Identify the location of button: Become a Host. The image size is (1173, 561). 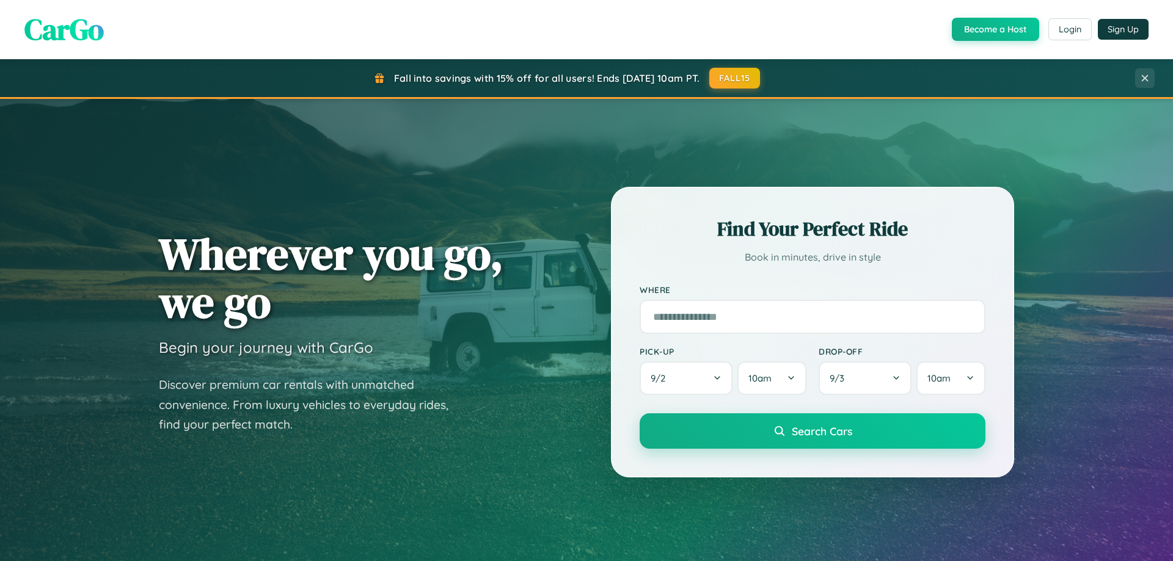
(995, 29).